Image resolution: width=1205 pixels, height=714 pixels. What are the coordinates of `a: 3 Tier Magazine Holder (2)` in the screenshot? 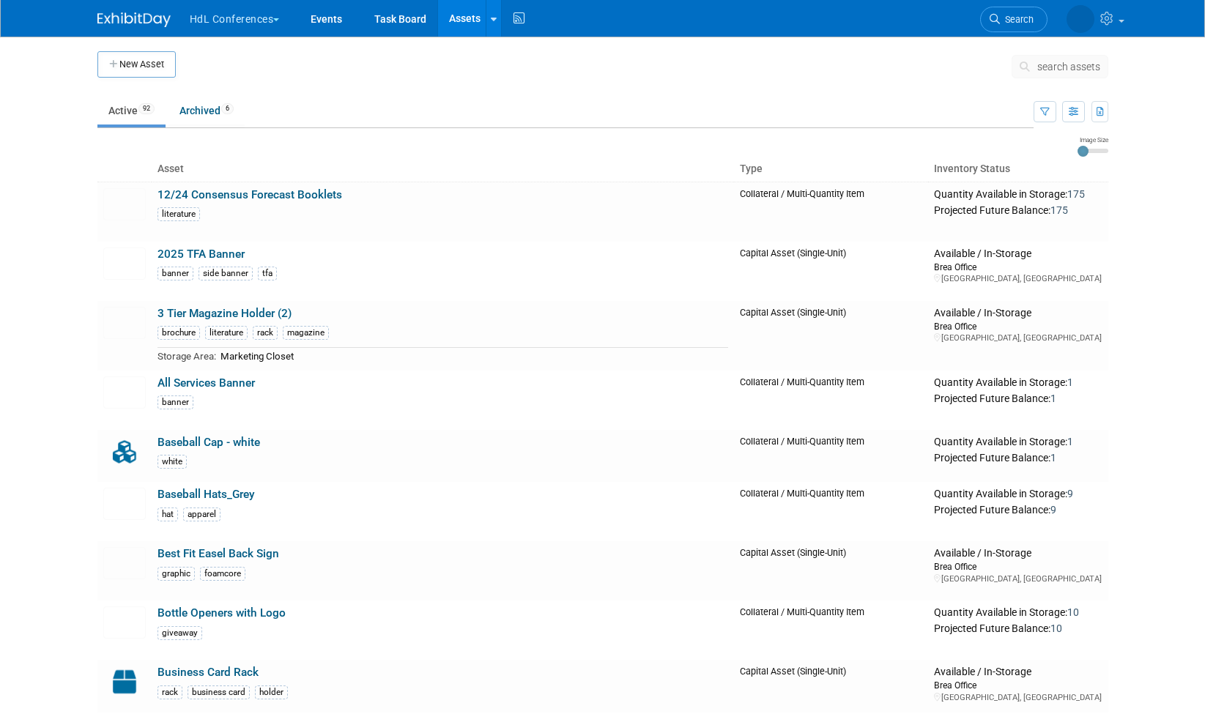 It's located at (224, 314).